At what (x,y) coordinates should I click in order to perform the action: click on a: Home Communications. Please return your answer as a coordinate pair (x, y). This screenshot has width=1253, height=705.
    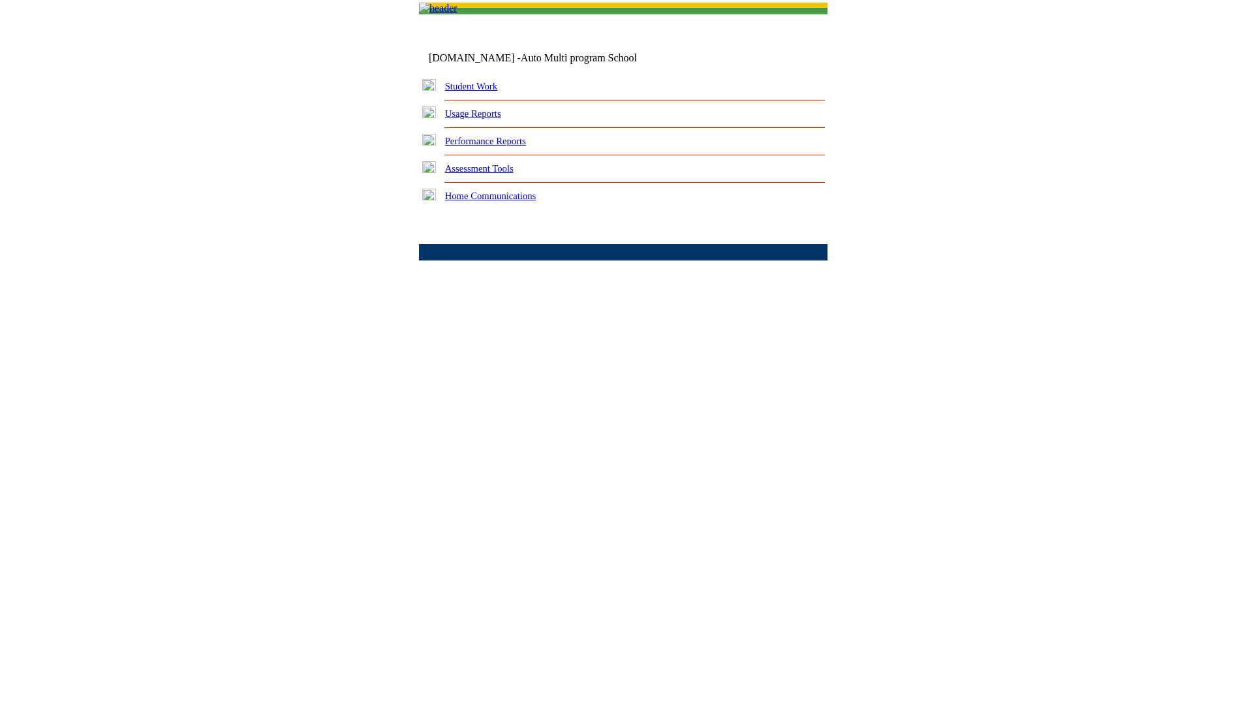
    Looking at the image, I should click on (491, 196).